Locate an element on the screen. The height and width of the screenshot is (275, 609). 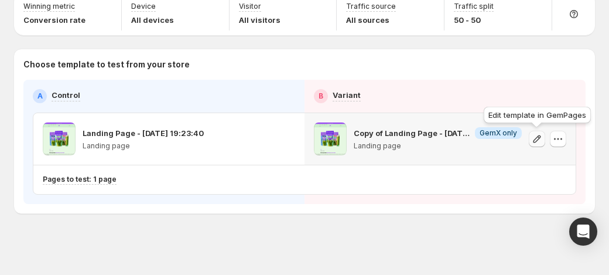
h2: B is located at coordinates (321, 96).